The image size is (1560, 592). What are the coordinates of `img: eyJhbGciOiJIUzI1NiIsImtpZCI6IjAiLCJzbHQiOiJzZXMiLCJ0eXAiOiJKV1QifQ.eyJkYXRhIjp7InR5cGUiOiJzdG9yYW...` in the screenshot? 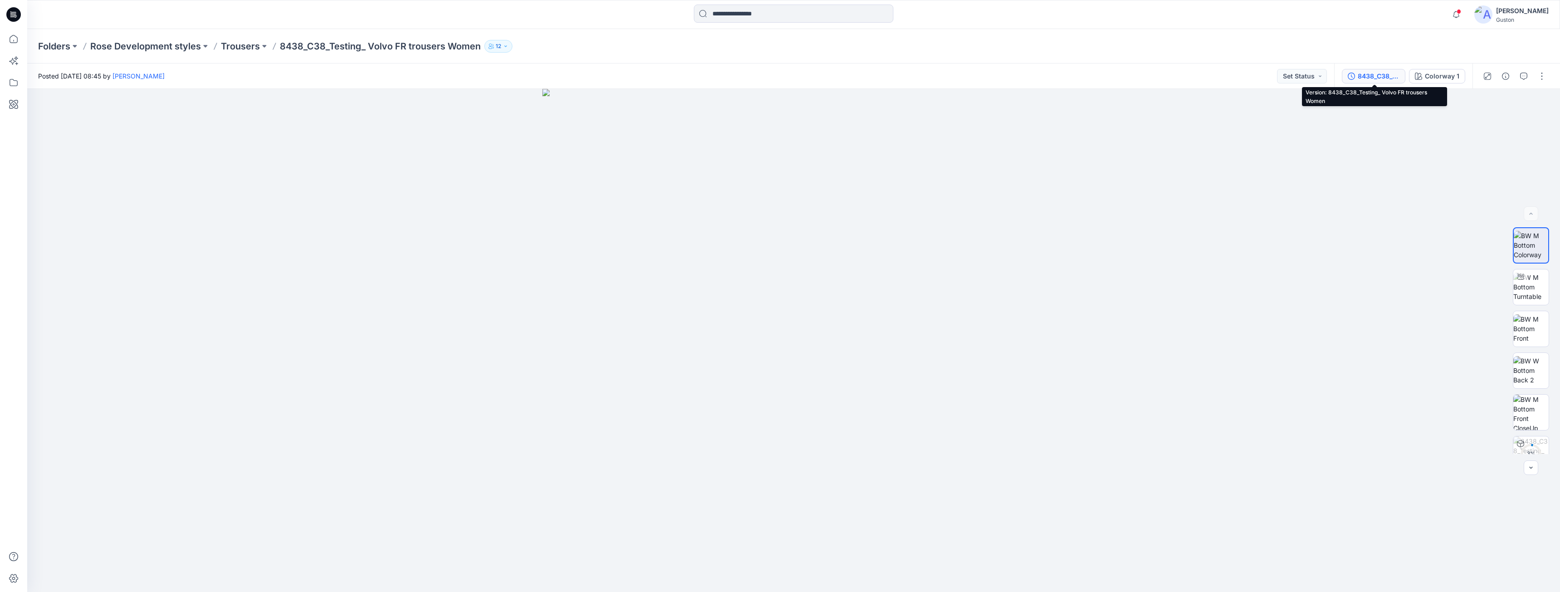 It's located at (793, 340).